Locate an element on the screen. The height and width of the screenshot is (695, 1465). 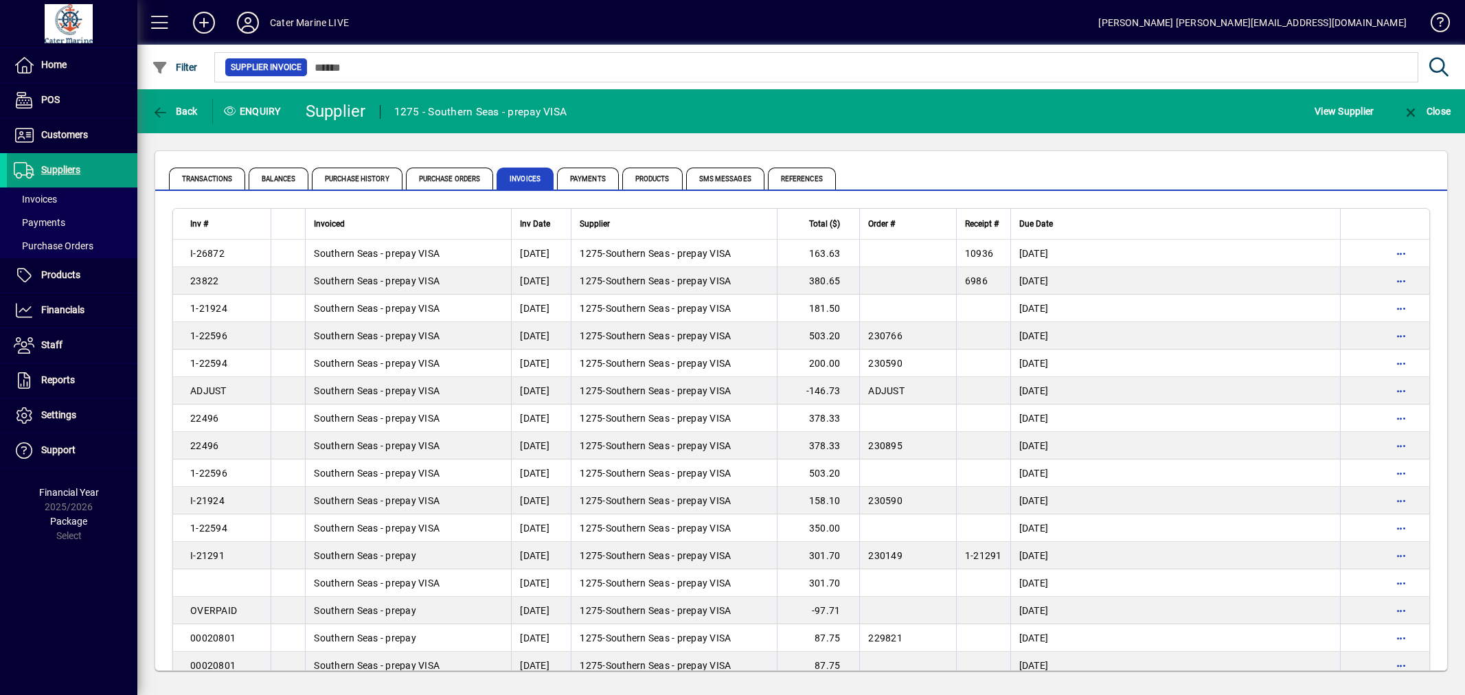
a: Reports is located at coordinates (72, 381).